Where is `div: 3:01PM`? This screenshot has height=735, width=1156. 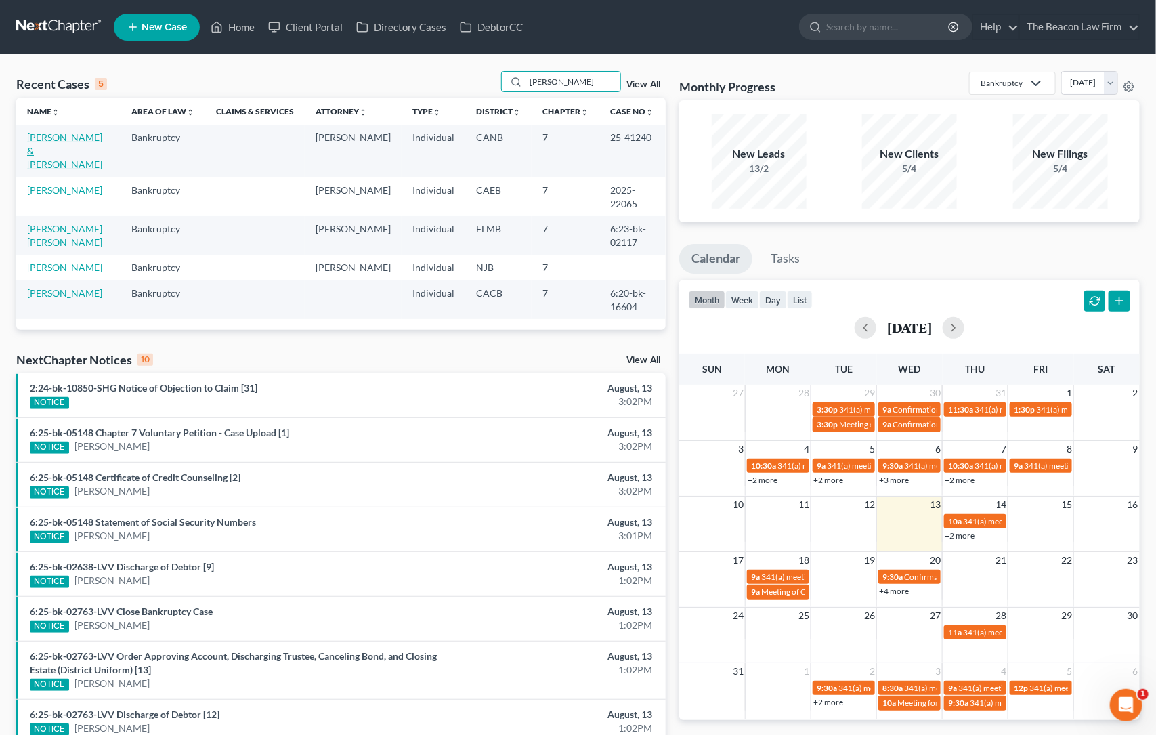 div: 3:01PM is located at coordinates (553, 536).